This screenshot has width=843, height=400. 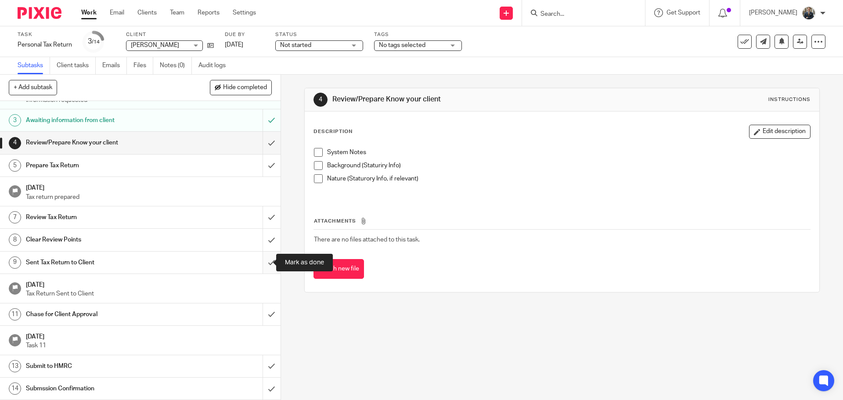 I want to click on p: Description, so click(x=333, y=132).